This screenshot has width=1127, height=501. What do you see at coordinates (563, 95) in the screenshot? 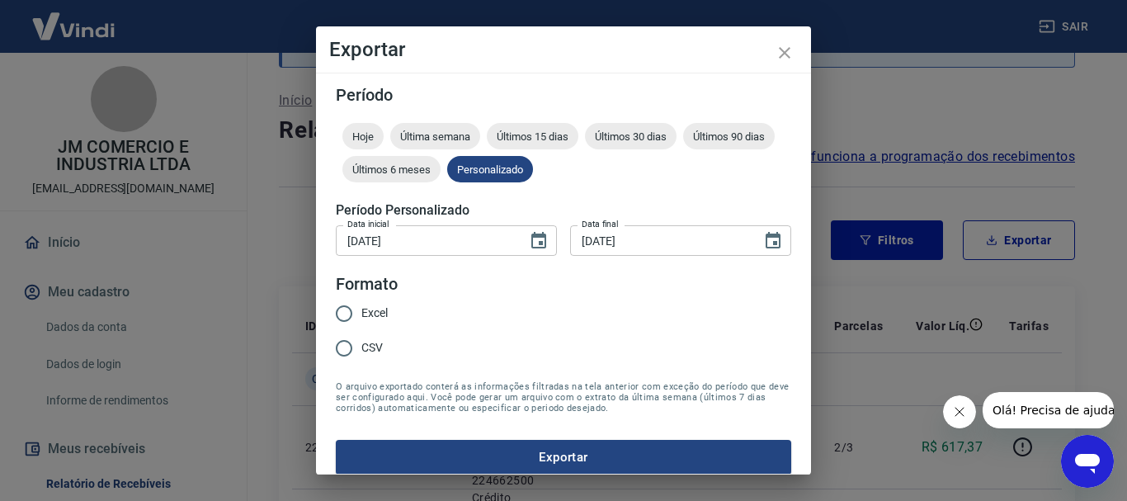
I see `h5: Período` at bounding box center [563, 95].